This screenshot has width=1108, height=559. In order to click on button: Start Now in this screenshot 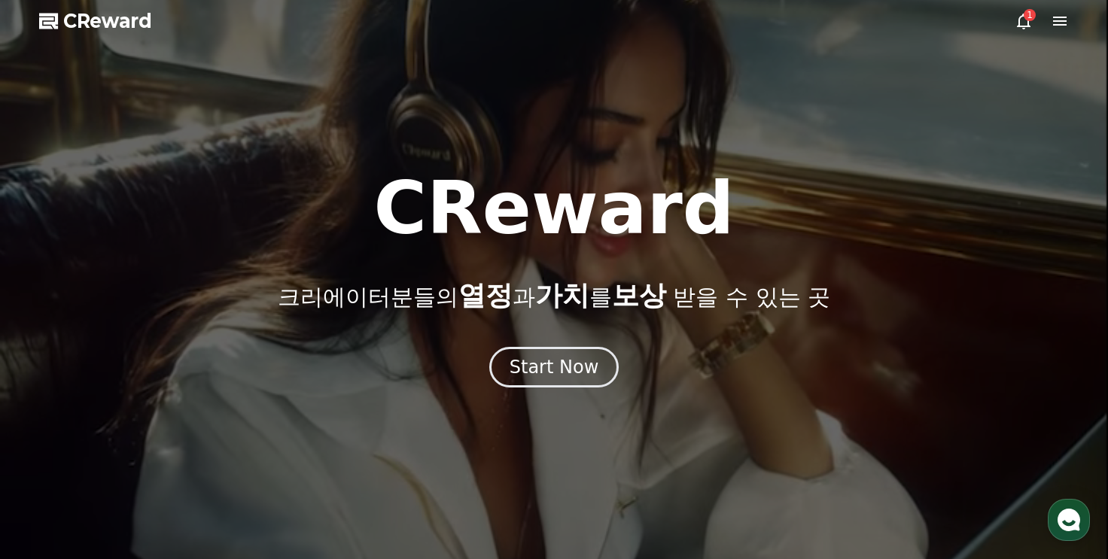, I will do `click(554, 367)`.